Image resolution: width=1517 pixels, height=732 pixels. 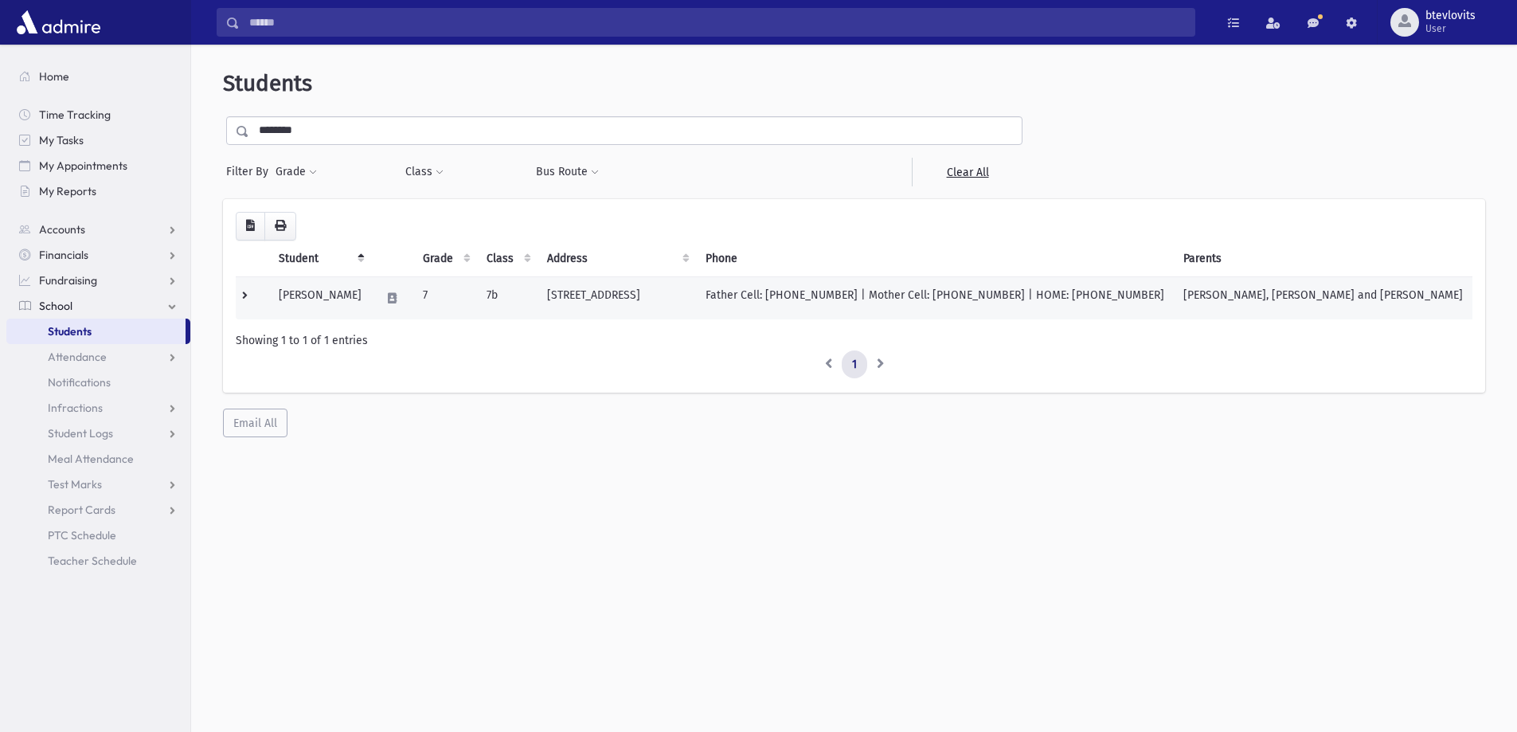 I want to click on span: Filter By, so click(x=250, y=171).